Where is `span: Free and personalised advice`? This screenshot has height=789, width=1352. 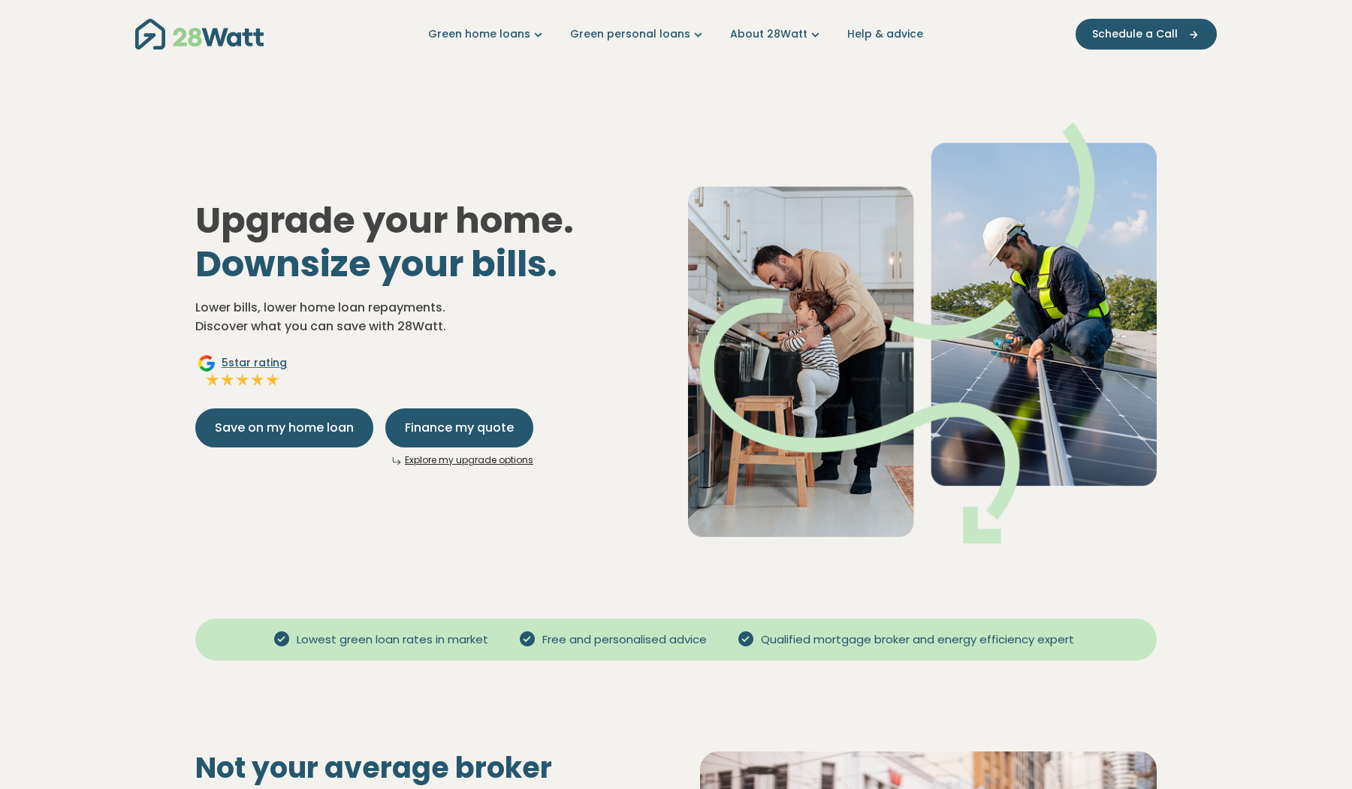
span: Free and personalised advice is located at coordinates (624, 640).